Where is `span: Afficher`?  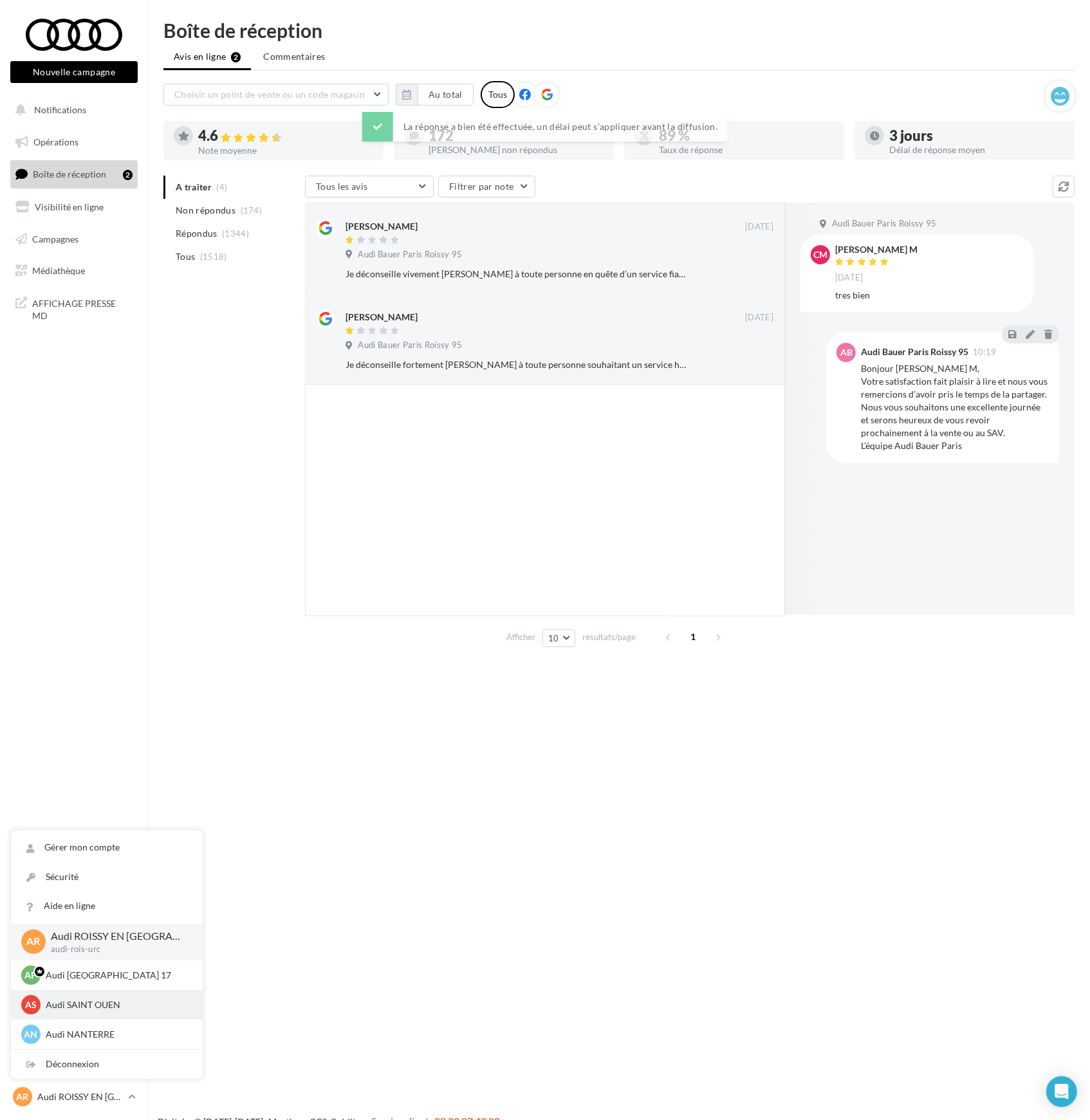 span: Afficher is located at coordinates (520, 637).